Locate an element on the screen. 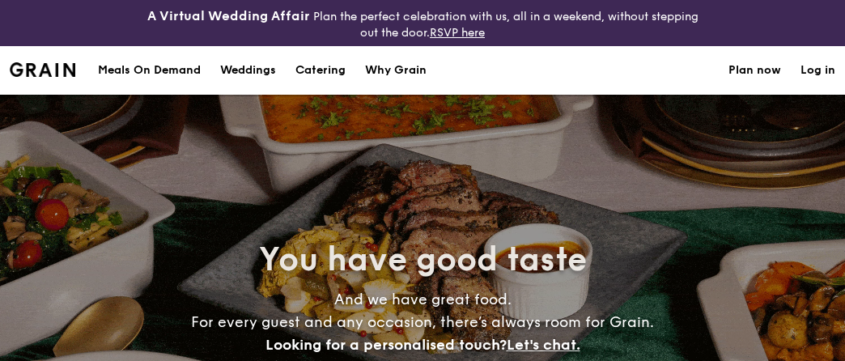  h1: Catering is located at coordinates (321, 70).